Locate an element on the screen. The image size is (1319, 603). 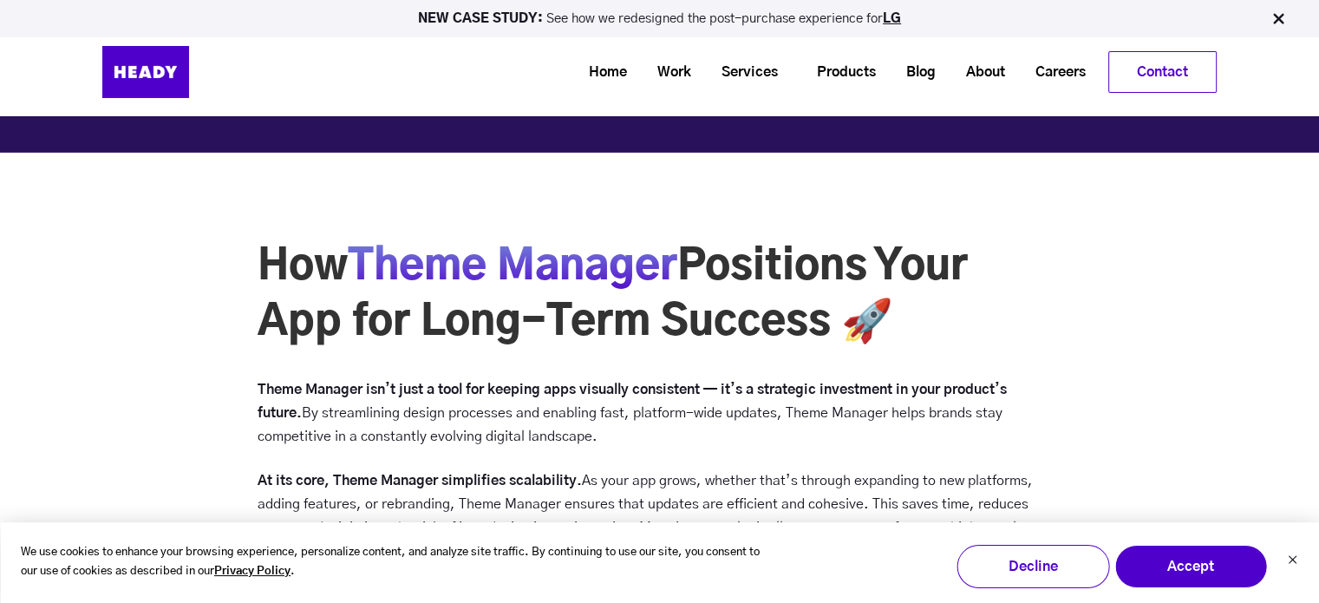
button: Decline is located at coordinates (1033, 566).